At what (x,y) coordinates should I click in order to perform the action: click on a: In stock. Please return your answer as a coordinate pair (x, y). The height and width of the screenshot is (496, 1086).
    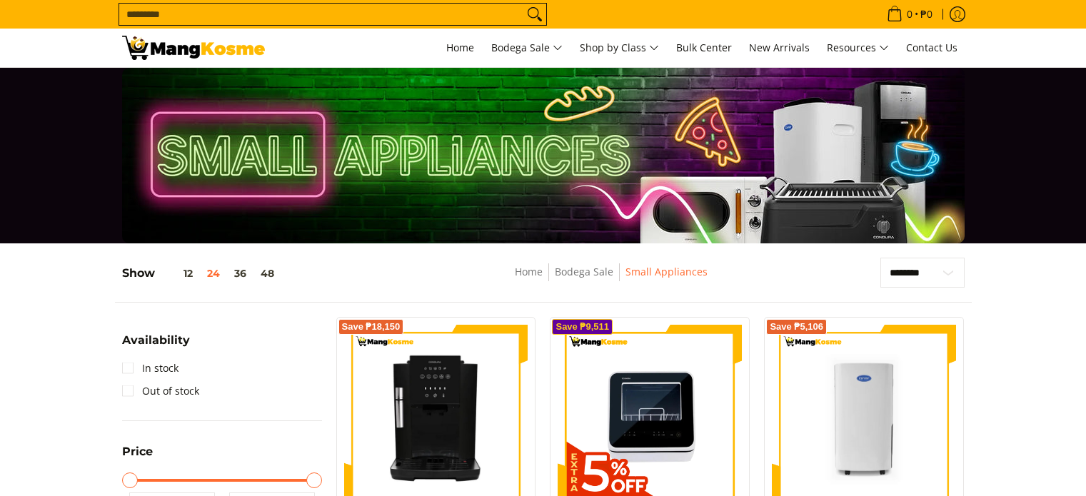
    Looking at the image, I should click on (150, 368).